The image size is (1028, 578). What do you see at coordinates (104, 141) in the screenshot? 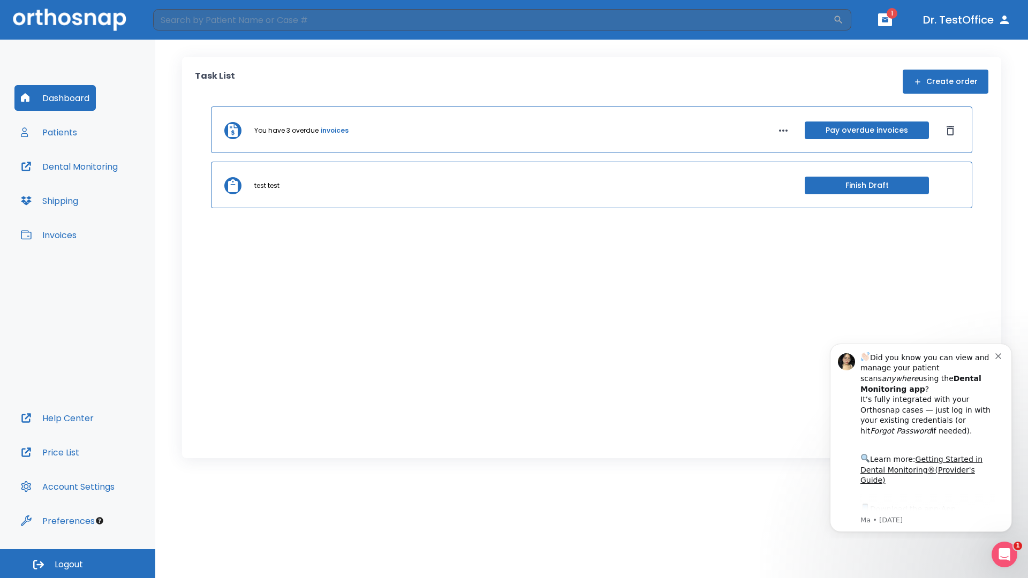
I see `a: (Provider's Guide)` at bounding box center [104, 141].